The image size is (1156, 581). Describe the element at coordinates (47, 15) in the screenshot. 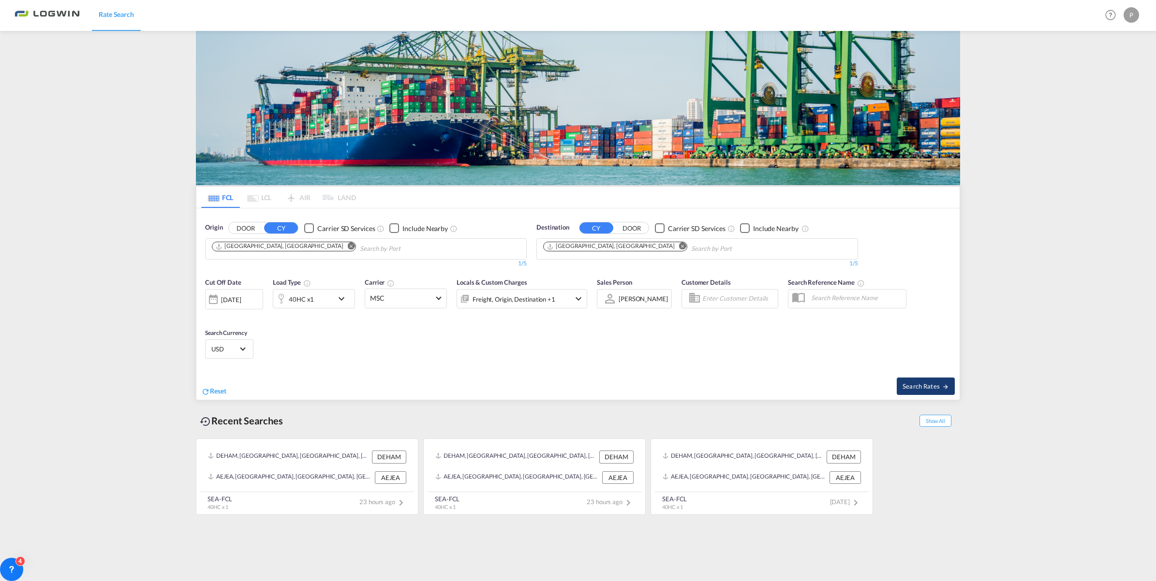

I see `img: bc73a0e0d8c111efacd525e4c8ad7d32.png` at that location.